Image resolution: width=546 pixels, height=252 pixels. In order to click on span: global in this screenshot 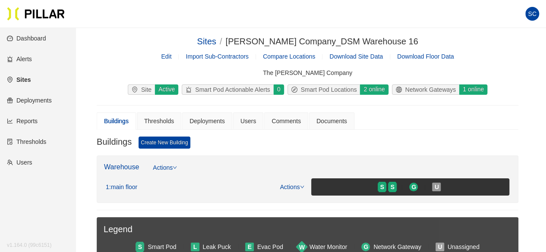, I will do `click(400, 90)`.